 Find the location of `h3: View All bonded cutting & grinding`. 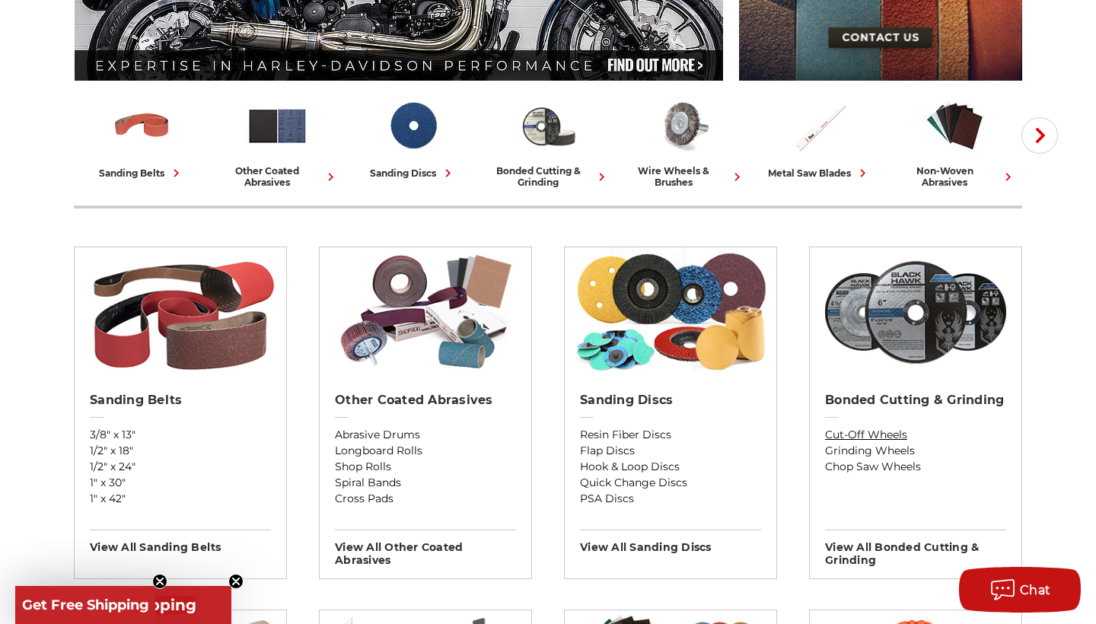

h3: View All bonded cutting & grinding is located at coordinates (916, 548).